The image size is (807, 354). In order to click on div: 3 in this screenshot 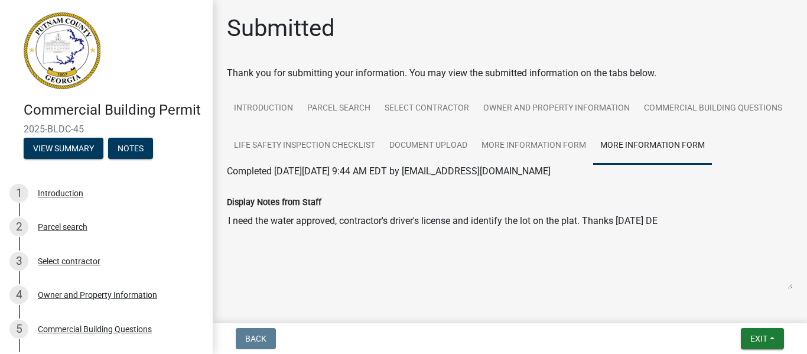, I will do `click(19, 261)`.